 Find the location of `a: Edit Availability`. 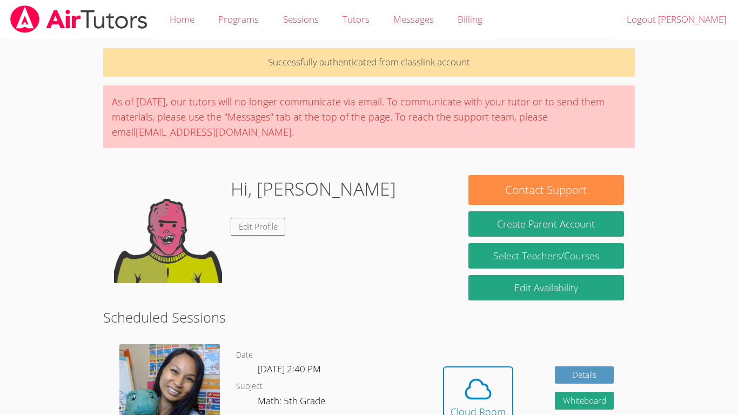

a: Edit Availability is located at coordinates (547, 288).